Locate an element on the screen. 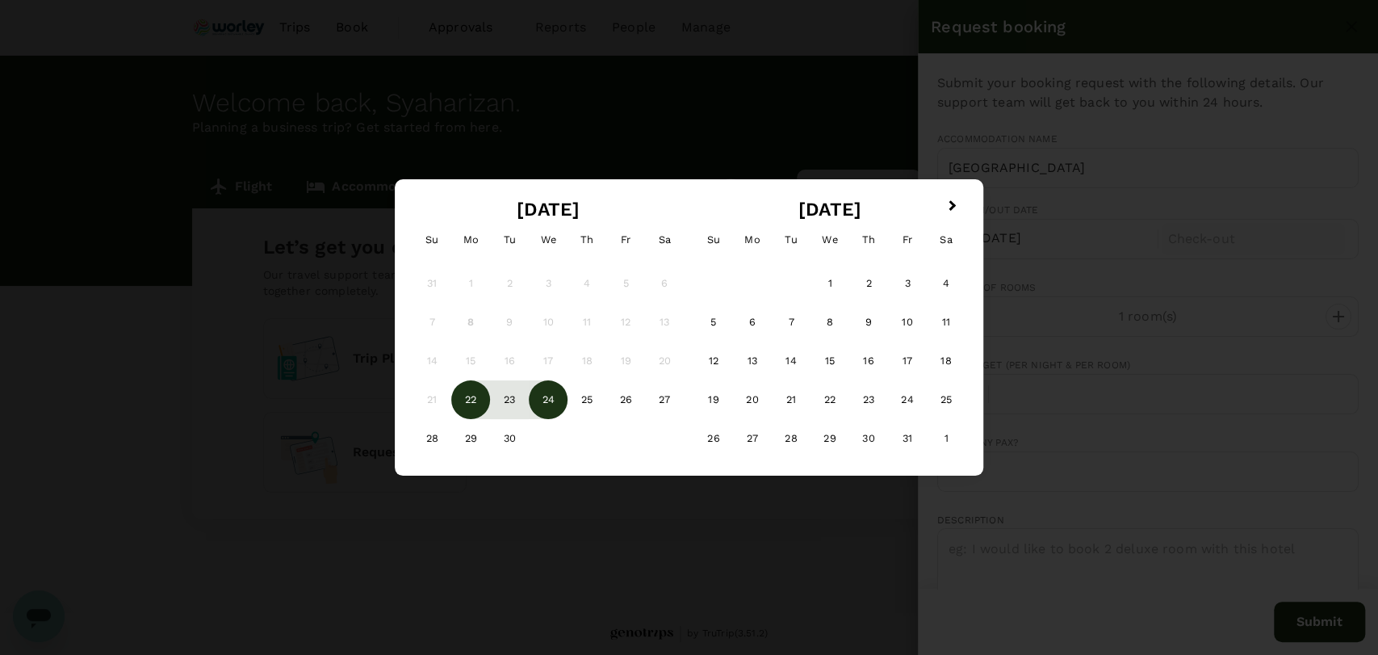  div: Choose Tuesday, September 23rd, 2025 is located at coordinates (509, 400).